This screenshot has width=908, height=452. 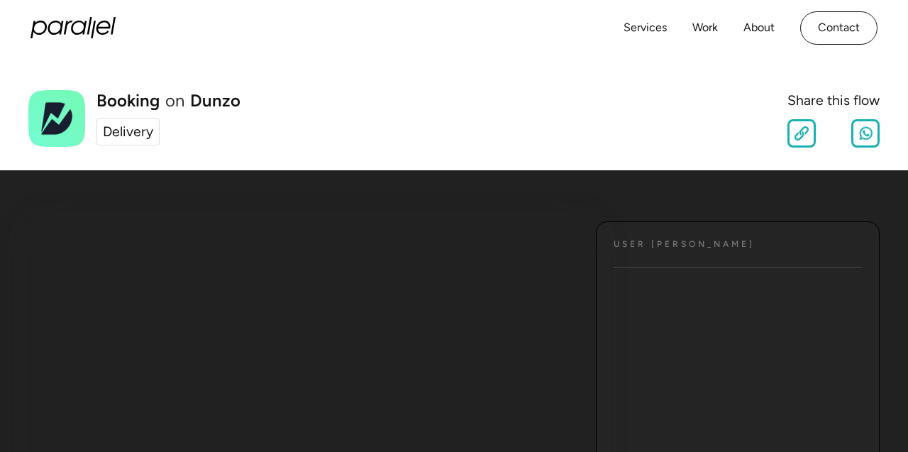 I want to click on h1: Booking, so click(x=128, y=101).